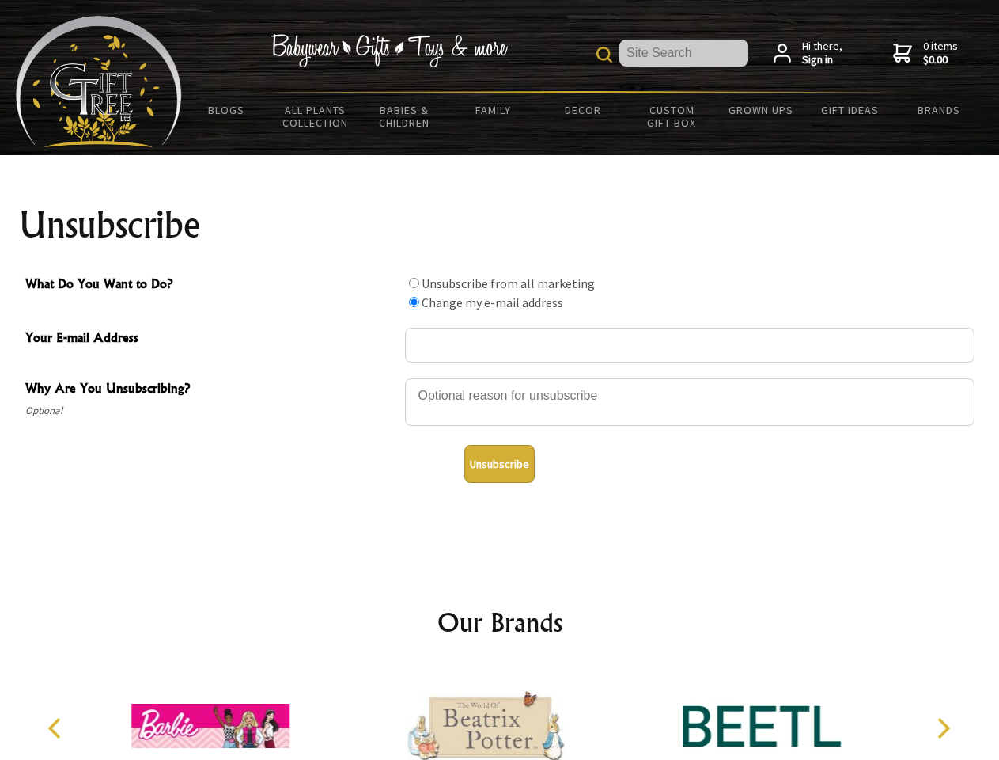 The width and height of the screenshot is (999, 760). Describe the element at coordinates (499, 464) in the screenshot. I see `button: Unsubscribe` at that location.